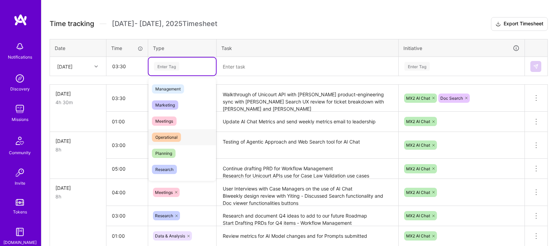  I want to click on div: Discovery, so click(20, 89).